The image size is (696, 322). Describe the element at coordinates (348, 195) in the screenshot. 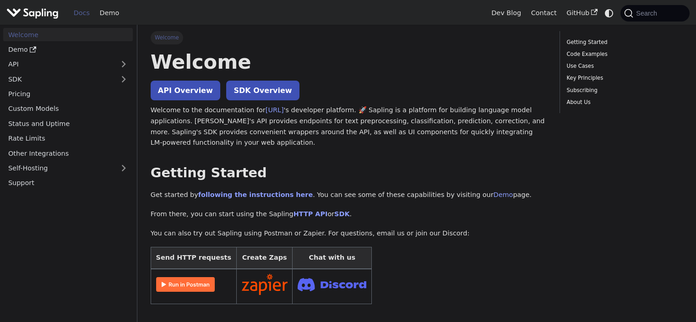

I see `p: Get started by . You can see some of these capabilities by visiting our page.` at that location.